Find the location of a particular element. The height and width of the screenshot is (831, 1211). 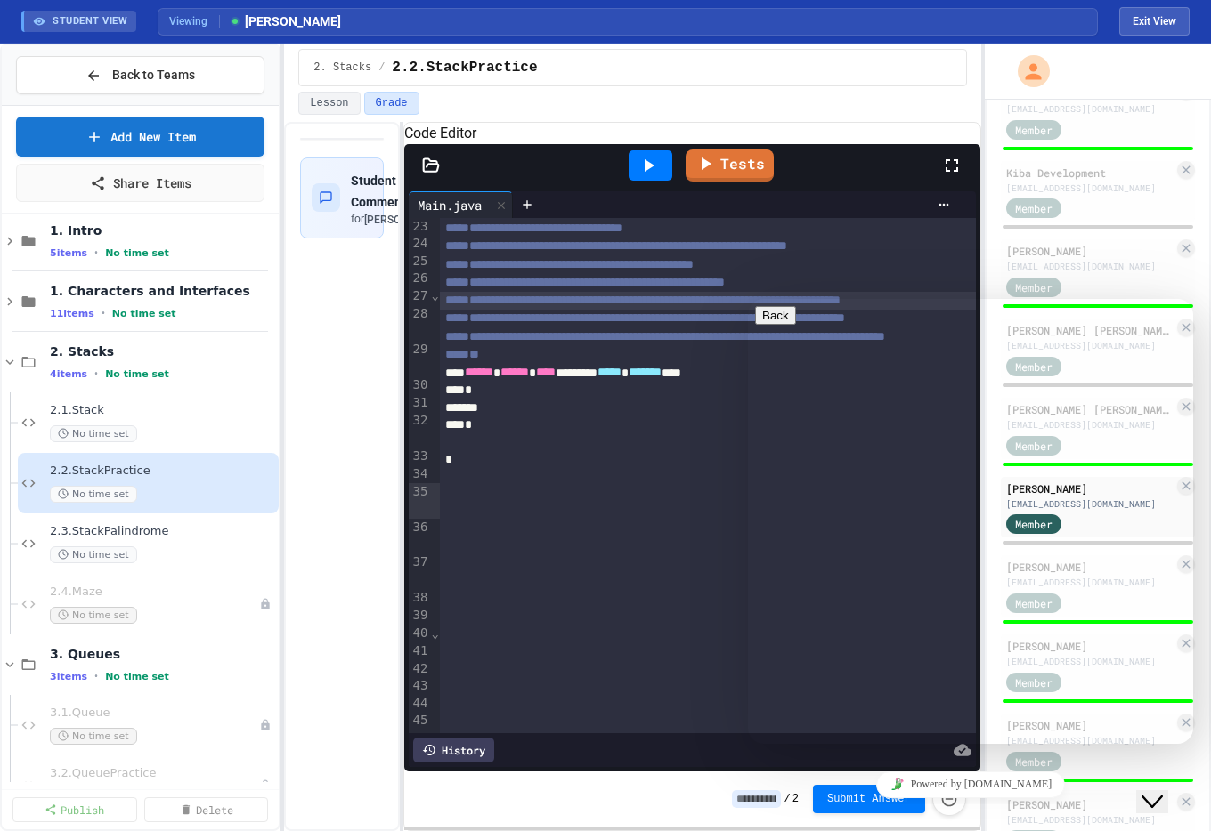

div: 34 is located at coordinates (419, 474).